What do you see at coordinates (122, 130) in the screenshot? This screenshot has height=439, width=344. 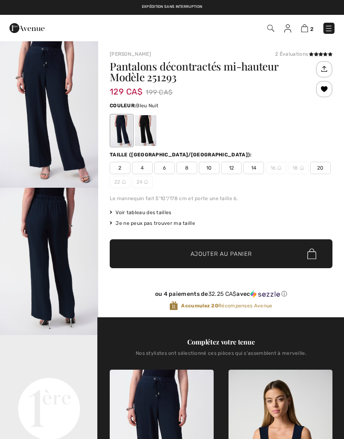 I see `div: Bleu Nuit` at bounding box center [122, 130].